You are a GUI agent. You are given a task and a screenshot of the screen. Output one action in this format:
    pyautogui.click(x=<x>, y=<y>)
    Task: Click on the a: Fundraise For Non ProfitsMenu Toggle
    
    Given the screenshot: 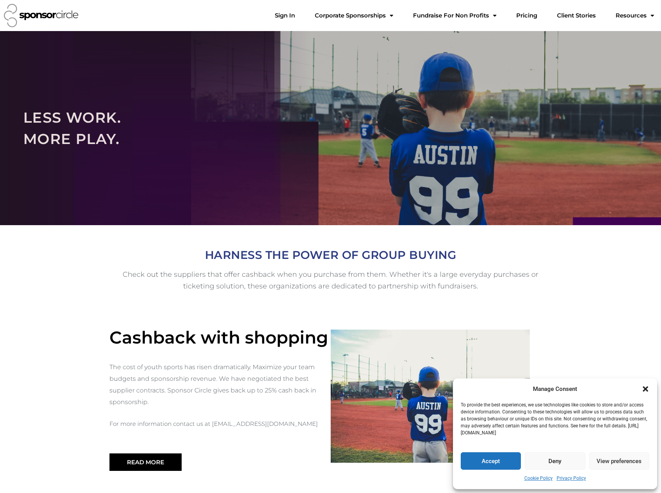 What is the action you would take?
    pyautogui.click(x=455, y=16)
    